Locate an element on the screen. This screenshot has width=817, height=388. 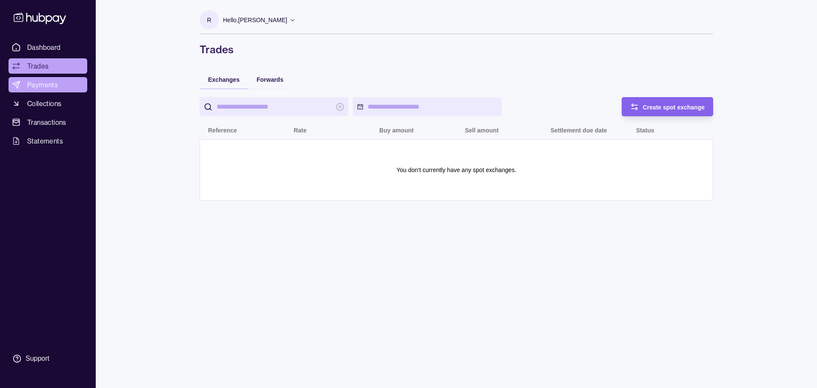
a: Transactions is located at coordinates (48, 122).